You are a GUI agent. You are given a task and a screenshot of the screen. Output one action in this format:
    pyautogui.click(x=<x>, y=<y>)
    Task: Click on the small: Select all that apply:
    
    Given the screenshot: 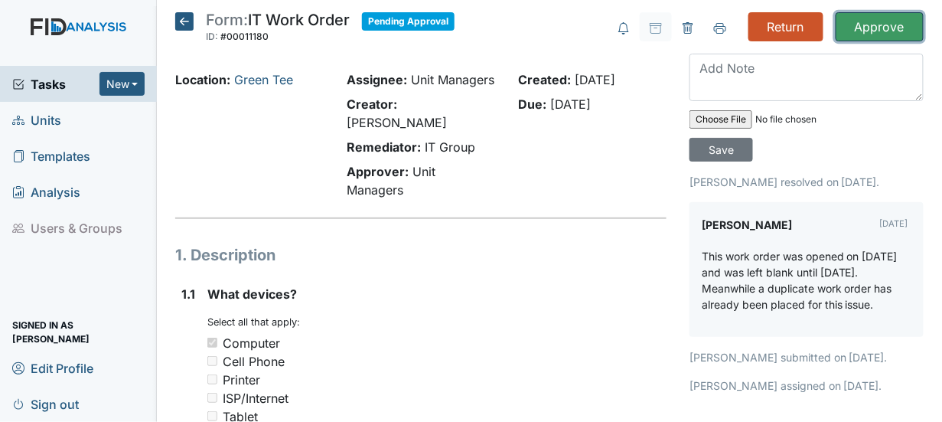 What is the action you would take?
    pyautogui.click(x=253, y=322)
    